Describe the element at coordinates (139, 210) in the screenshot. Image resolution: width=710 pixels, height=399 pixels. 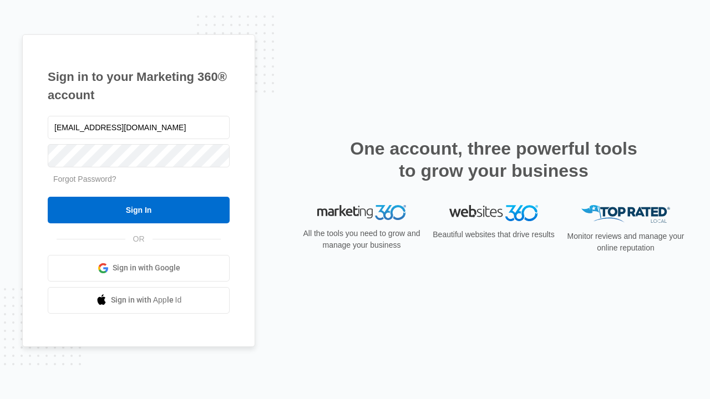
I see `input: Sign In` at that location.